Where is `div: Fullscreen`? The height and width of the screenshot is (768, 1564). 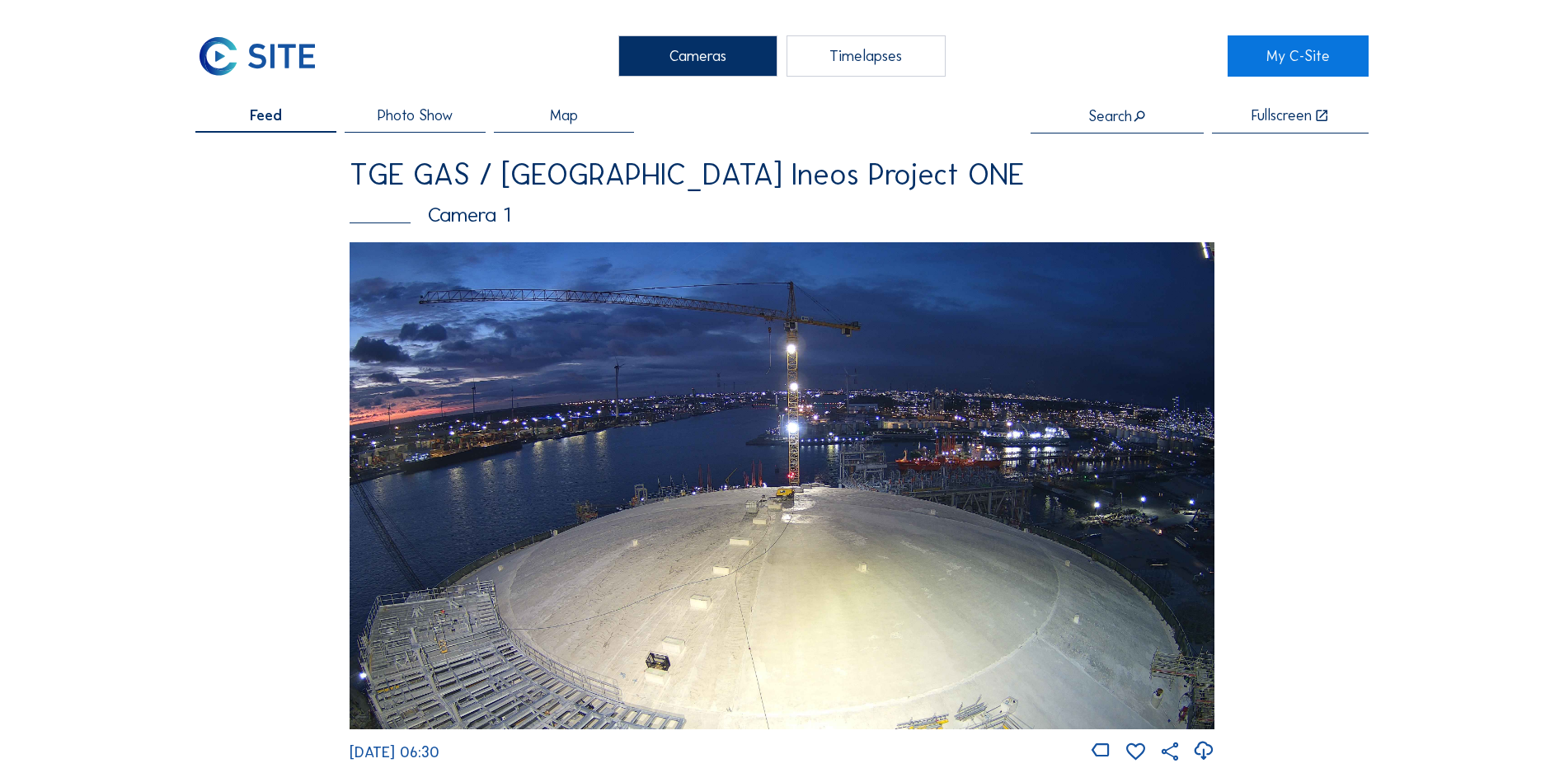
div: Fullscreen is located at coordinates (1281, 115).